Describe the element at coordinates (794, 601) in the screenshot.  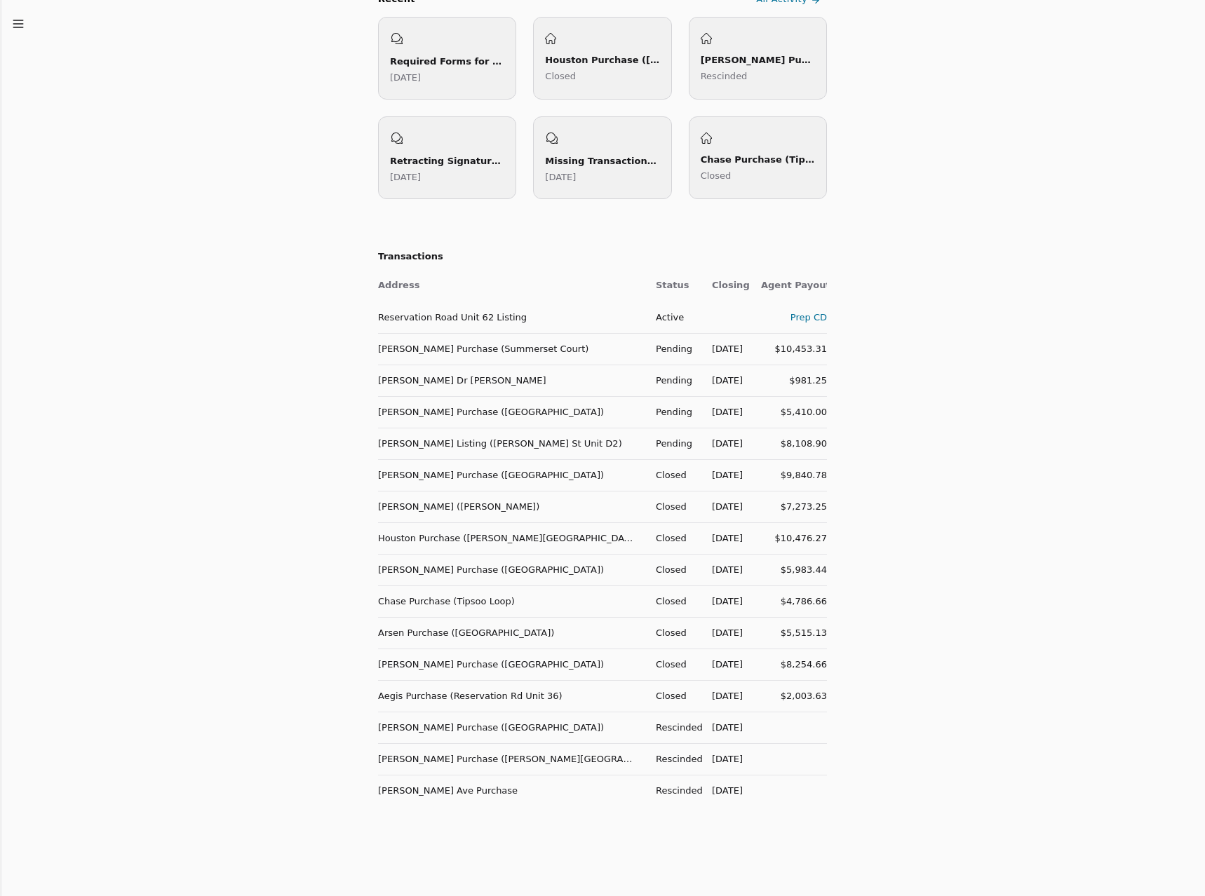
I see `div: $4,786.66` at that location.